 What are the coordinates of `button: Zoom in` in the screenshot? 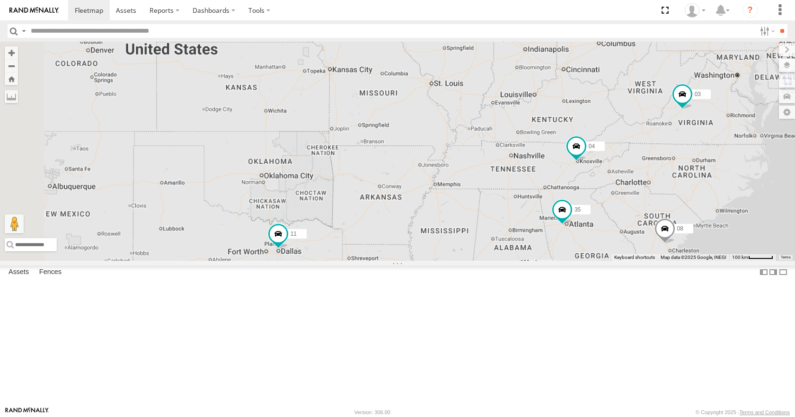 It's located at (11, 53).